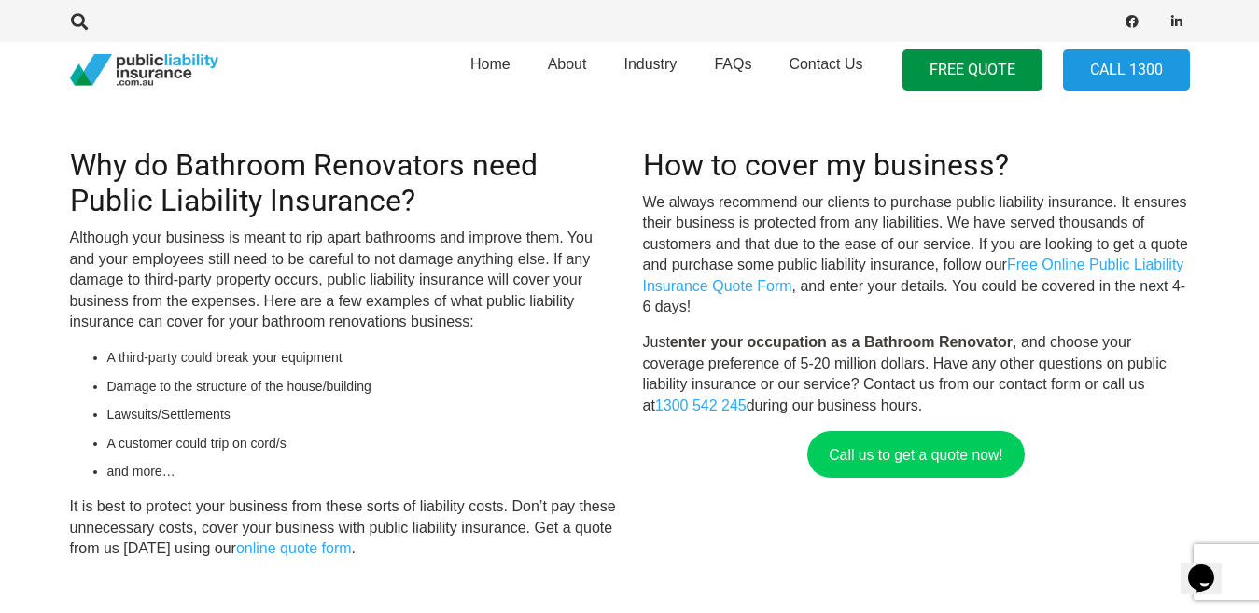  I want to click on a: Call us to get a quote now!, so click(915, 454).